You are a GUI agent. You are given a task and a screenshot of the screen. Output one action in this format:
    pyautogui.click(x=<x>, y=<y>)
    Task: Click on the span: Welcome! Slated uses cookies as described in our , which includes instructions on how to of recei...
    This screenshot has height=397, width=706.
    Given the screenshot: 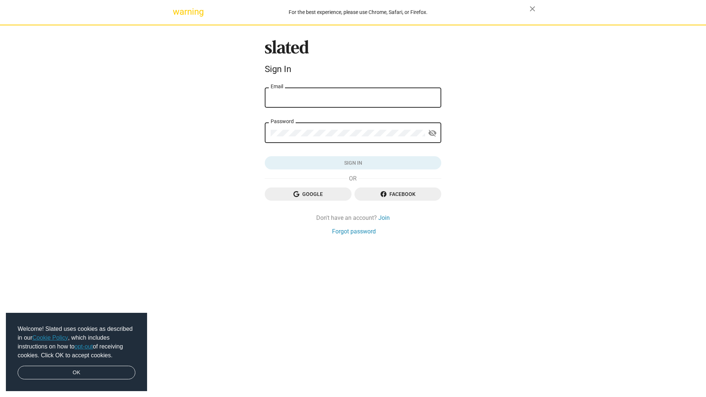 What is the action you would take?
    pyautogui.click(x=76, y=342)
    